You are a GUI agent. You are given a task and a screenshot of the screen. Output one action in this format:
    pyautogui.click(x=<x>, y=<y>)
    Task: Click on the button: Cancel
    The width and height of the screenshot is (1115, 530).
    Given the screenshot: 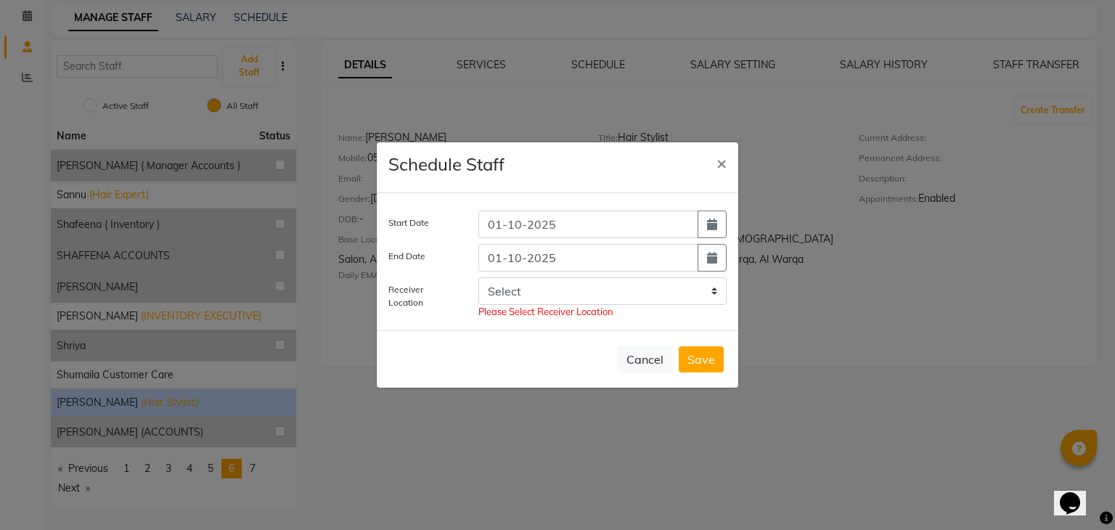 What is the action you would take?
    pyautogui.click(x=645, y=359)
    